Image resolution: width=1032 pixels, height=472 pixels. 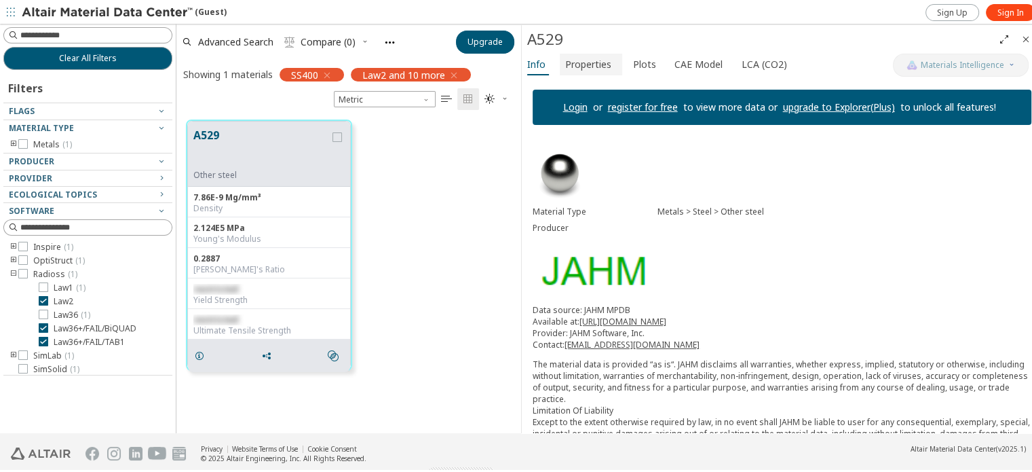 I want to click on span: Plots, so click(x=645, y=62).